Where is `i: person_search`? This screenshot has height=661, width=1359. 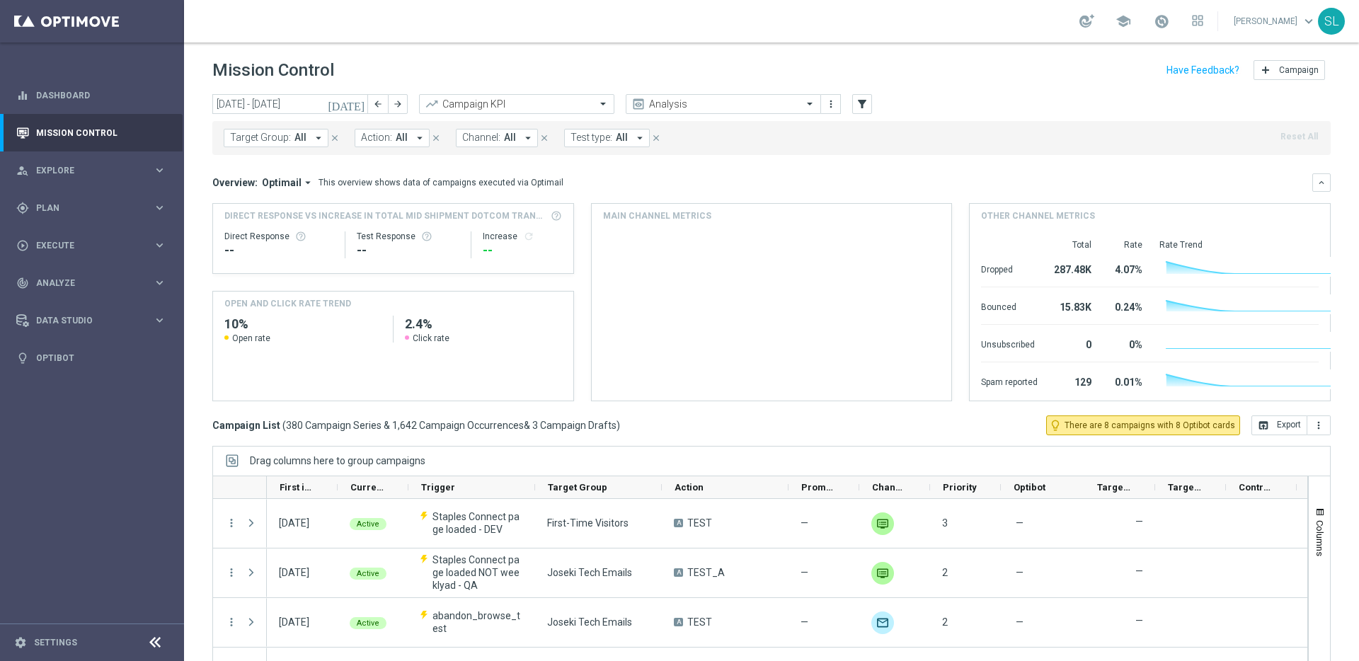
i: person_search is located at coordinates (23, 171).